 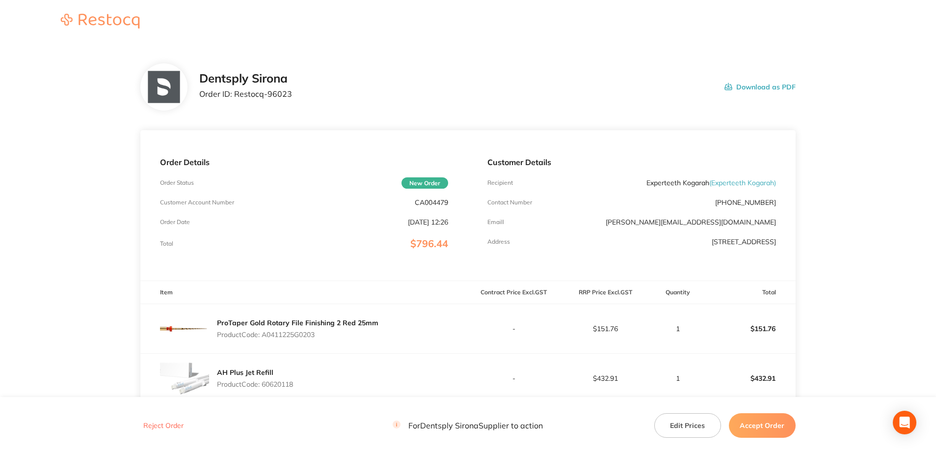 I want to click on th: Quantity, so click(x=677, y=292).